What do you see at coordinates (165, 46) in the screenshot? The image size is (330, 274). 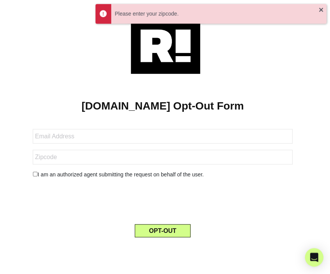 I see `img: Retention.com` at bounding box center [165, 46].